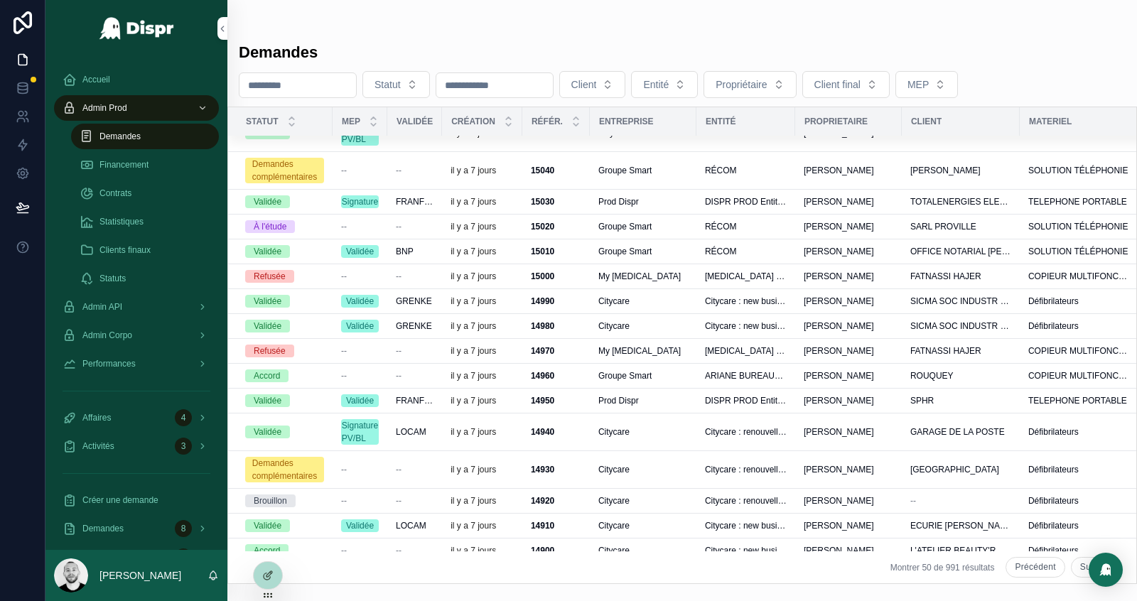 The width and height of the screenshot is (1137, 601). Describe the element at coordinates (414, 401) in the screenshot. I see `a: FRANFINANCE` at that location.